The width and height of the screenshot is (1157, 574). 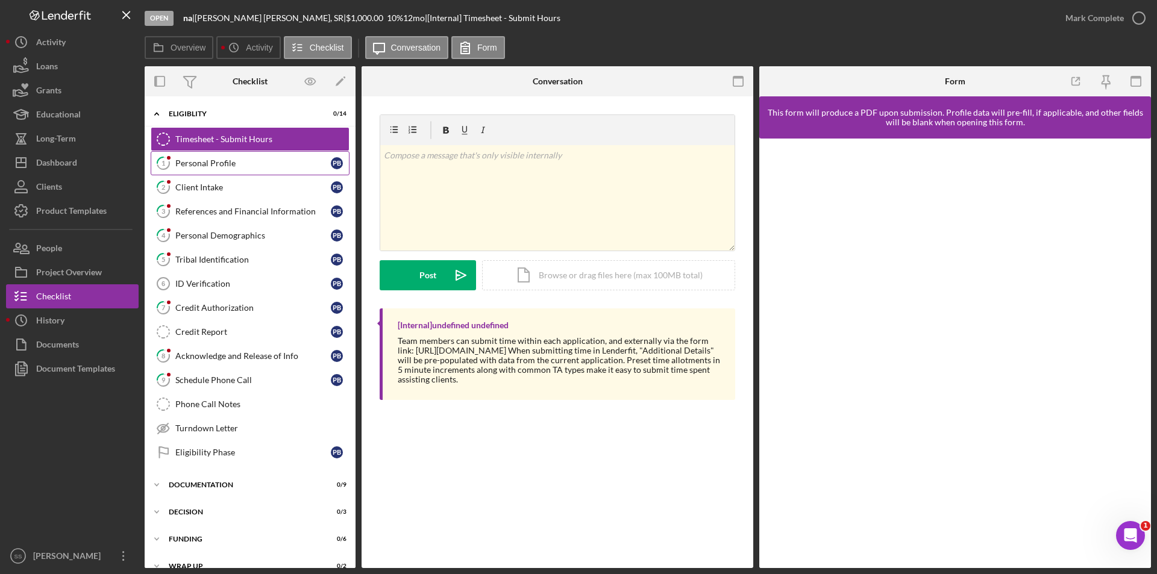 What do you see at coordinates (428, 275) in the screenshot?
I see `button: Post` at bounding box center [428, 275].